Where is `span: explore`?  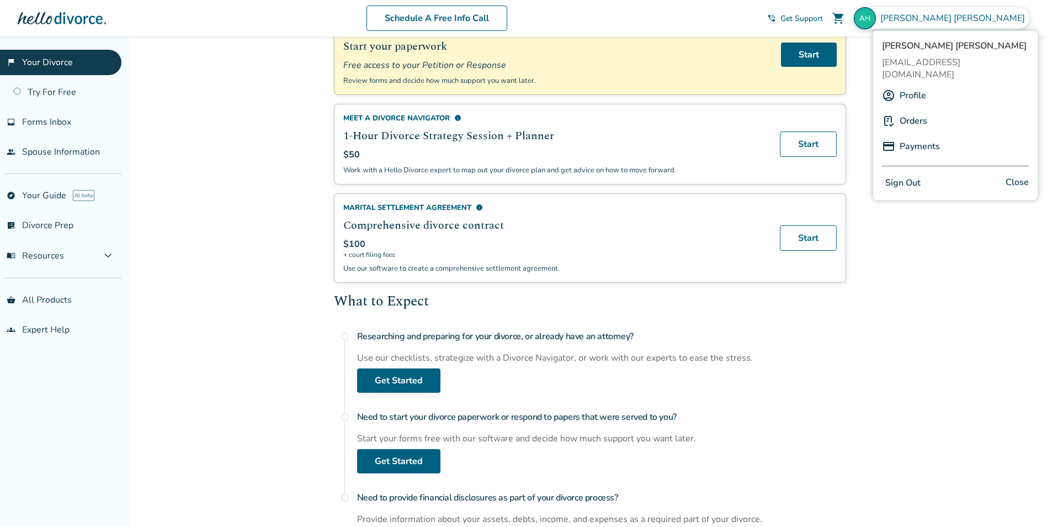 span: explore is located at coordinates (11, 195).